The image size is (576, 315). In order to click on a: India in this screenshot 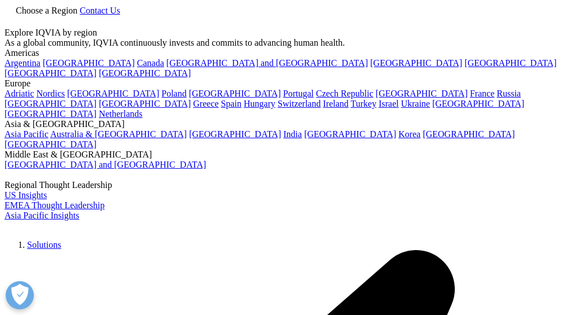, I will do `click(292, 134)`.